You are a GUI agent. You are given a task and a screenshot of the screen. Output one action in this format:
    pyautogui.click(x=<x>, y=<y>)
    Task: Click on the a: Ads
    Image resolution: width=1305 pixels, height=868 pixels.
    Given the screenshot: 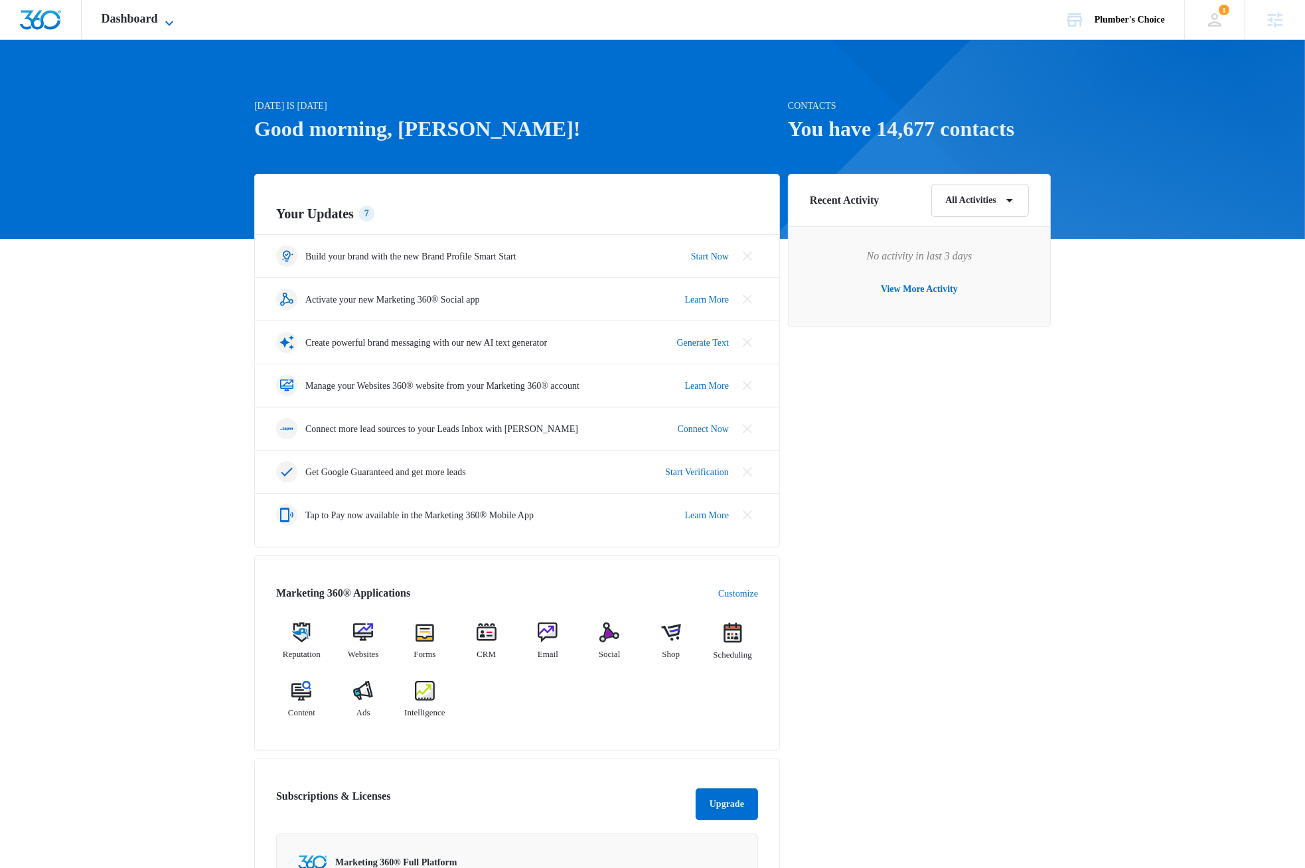 What is the action you would take?
    pyautogui.click(x=363, y=705)
    